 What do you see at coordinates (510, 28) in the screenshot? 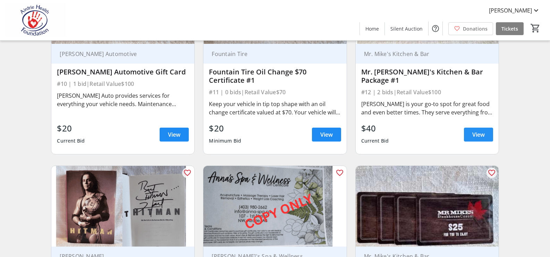
I see `a: Tickets` at bounding box center [510, 28].